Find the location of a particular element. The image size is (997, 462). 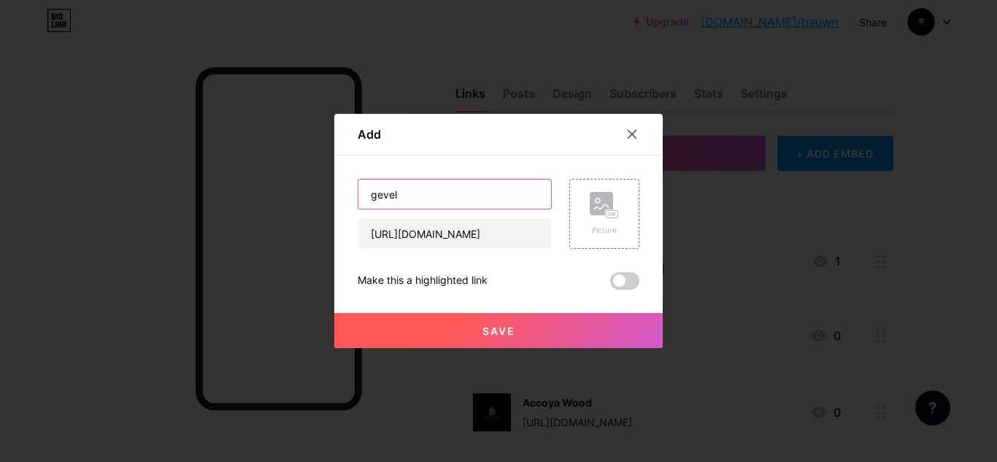

div: Picture is located at coordinates (604, 230).